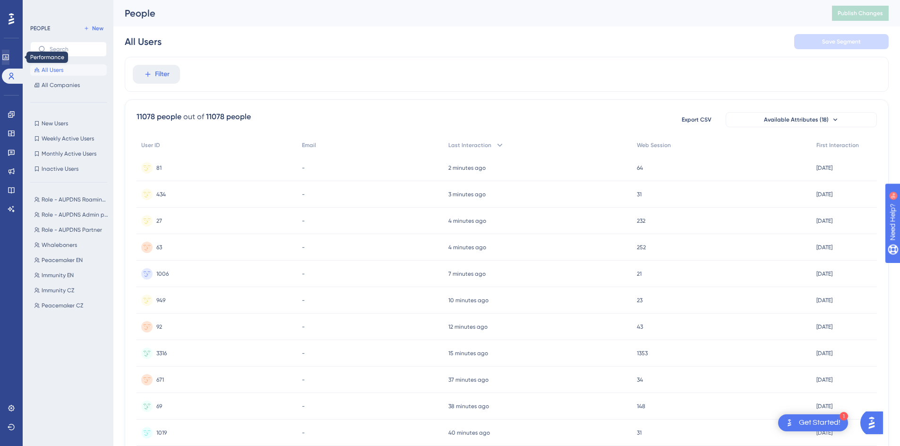 Image resolution: width=900 pixels, height=446 pixels. I want to click on span: Weekly Active Users, so click(68, 138).